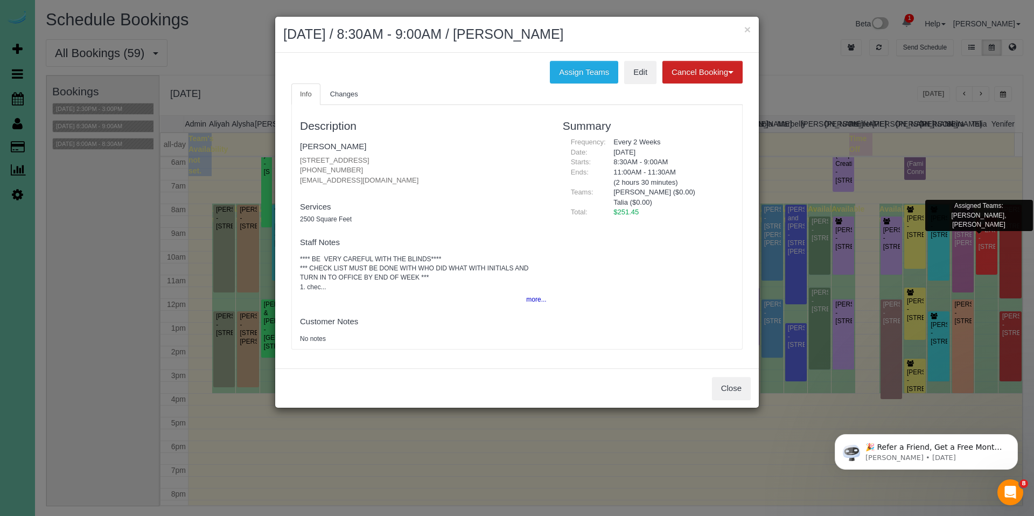 Image resolution: width=1034 pixels, height=516 pixels. I want to click on span: Ends:, so click(580, 172).